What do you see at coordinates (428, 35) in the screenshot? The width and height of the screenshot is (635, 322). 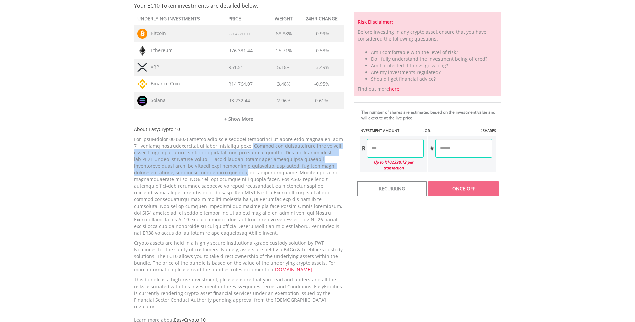 I see `div: Before investing in any crypto asset ensure that you have considered the following questions:` at bounding box center [428, 35].